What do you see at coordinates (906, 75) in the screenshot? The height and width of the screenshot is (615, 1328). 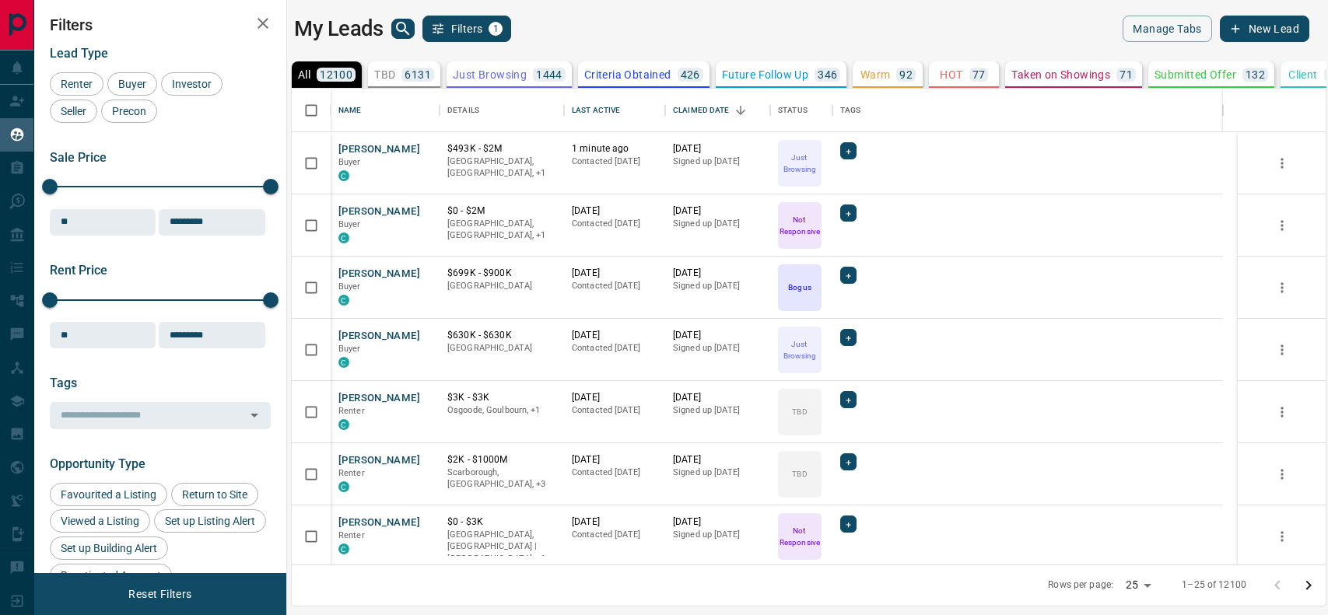 I see `p: 92` at bounding box center [906, 75].